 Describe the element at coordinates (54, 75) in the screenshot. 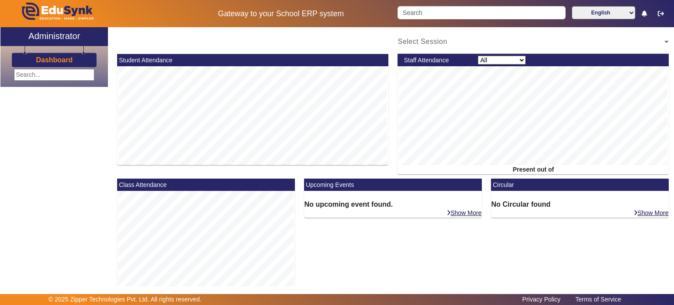

I see `input: Search...` at that location.